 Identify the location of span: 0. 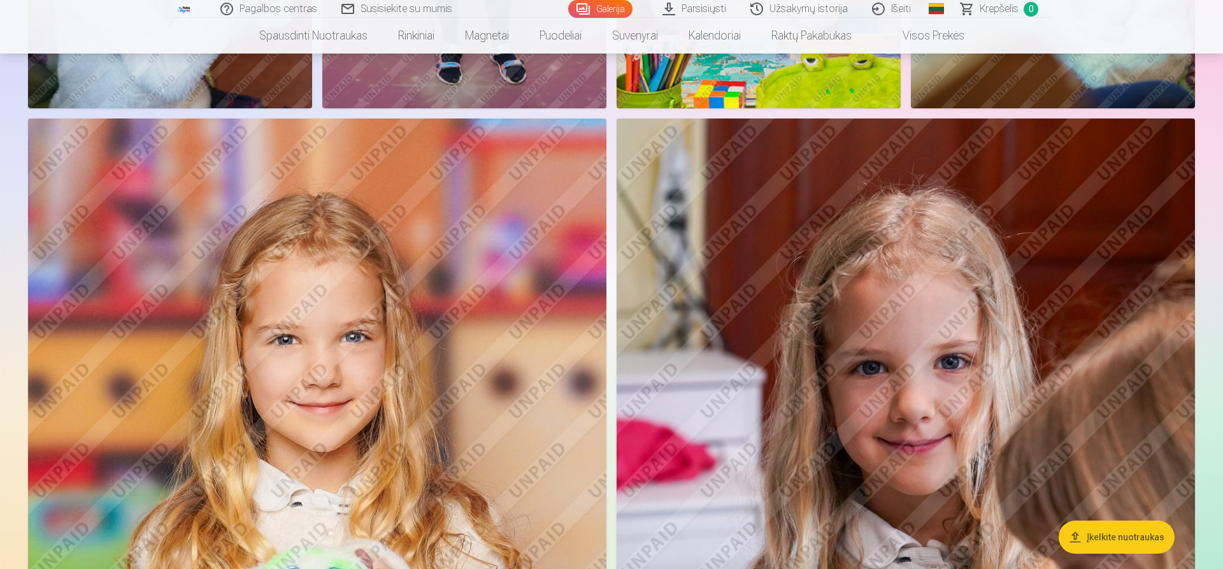
(1031, 9).